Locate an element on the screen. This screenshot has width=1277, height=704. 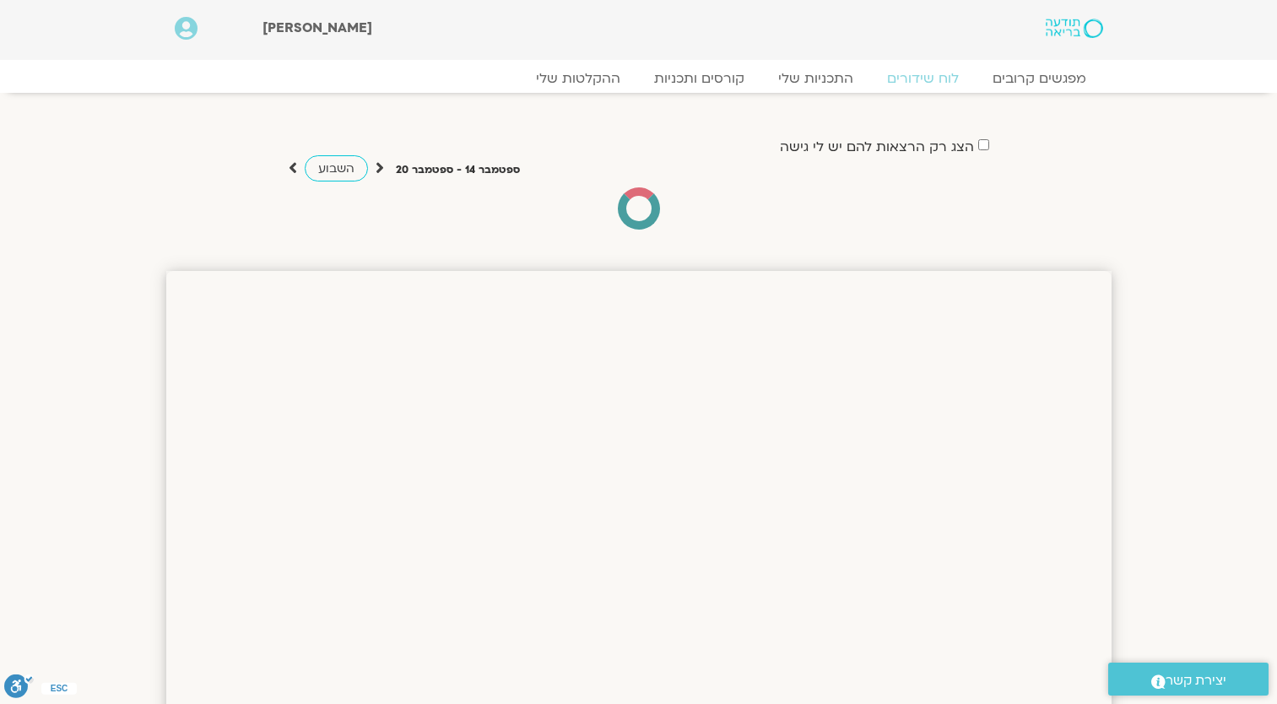
a: מפגשים קרובים is located at coordinates (1039, 78).